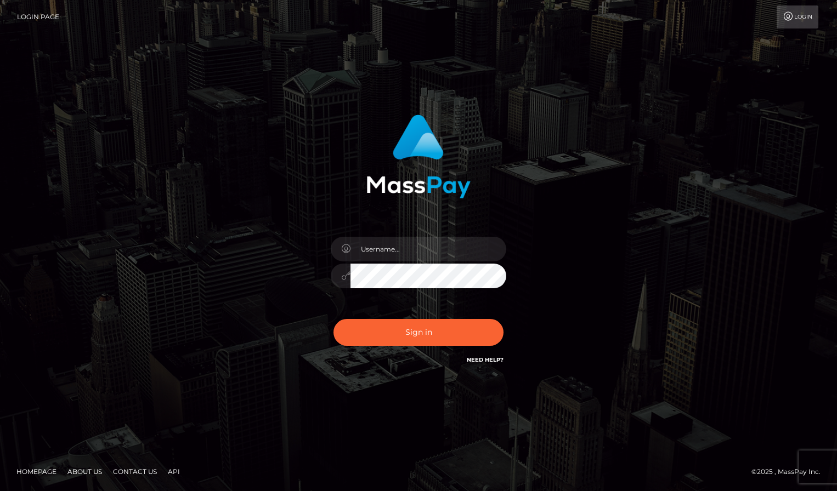  Describe the element at coordinates (419, 156) in the screenshot. I see `img: MassPay Login` at that location.